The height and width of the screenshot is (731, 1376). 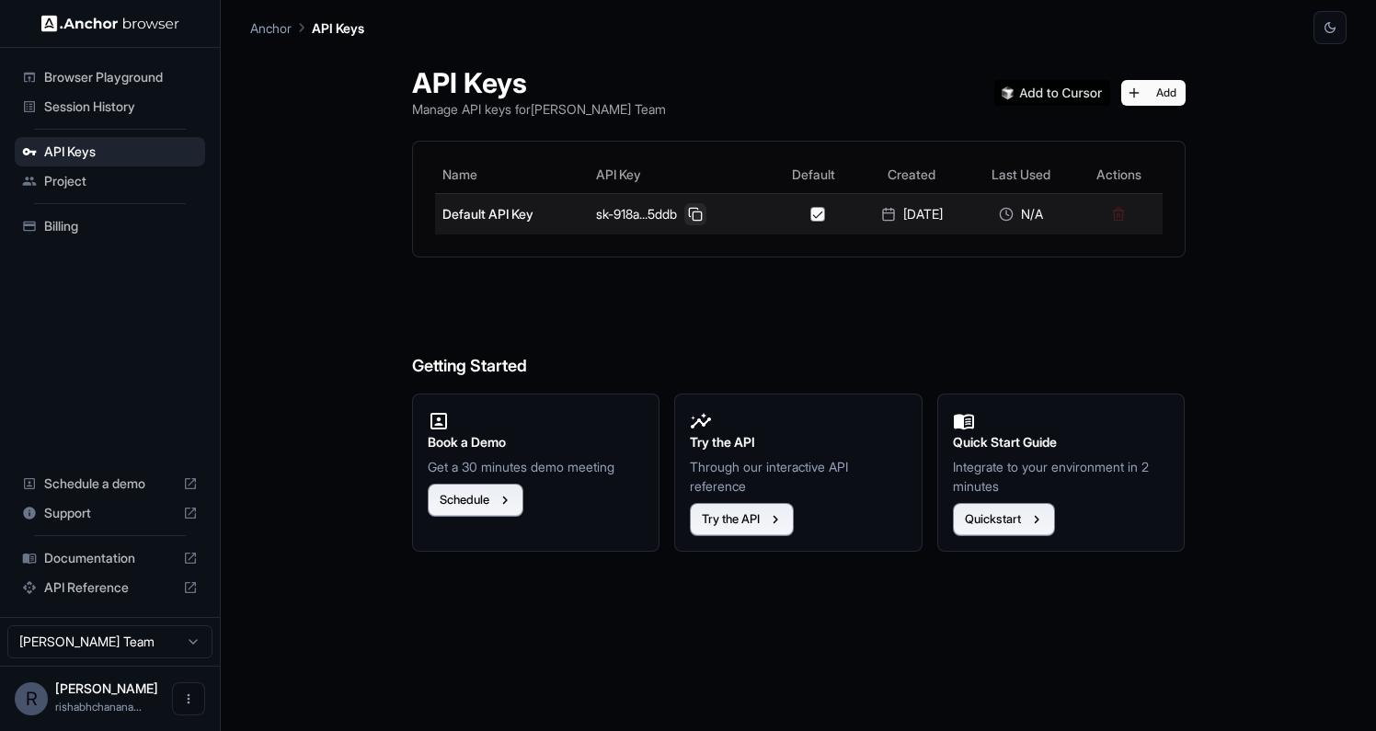 What do you see at coordinates (1062, 442) in the screenshot?
I see `h2: Quick Start Guide` at bounding box center [1062, 442].